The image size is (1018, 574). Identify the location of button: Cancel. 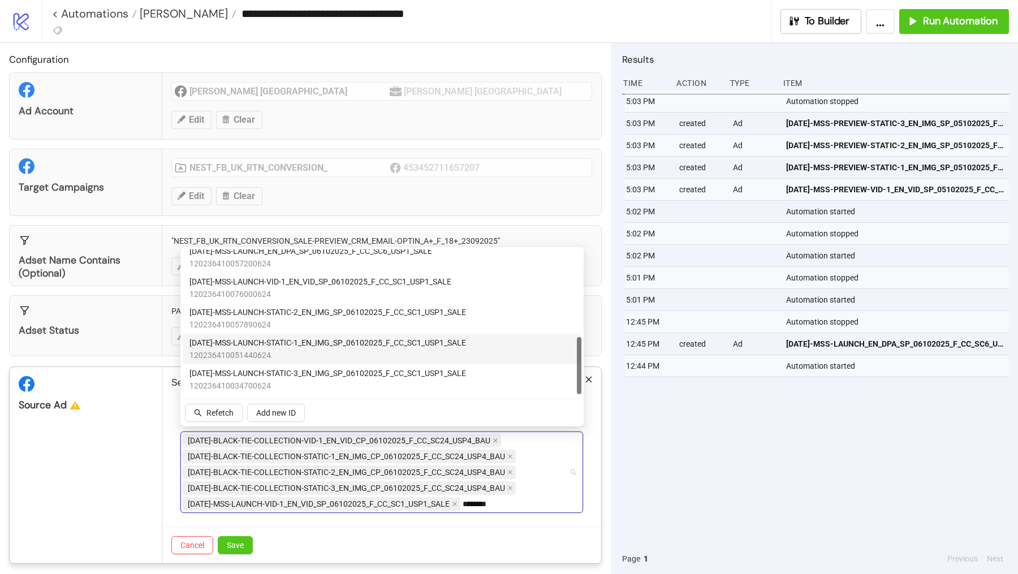
(192, 545).